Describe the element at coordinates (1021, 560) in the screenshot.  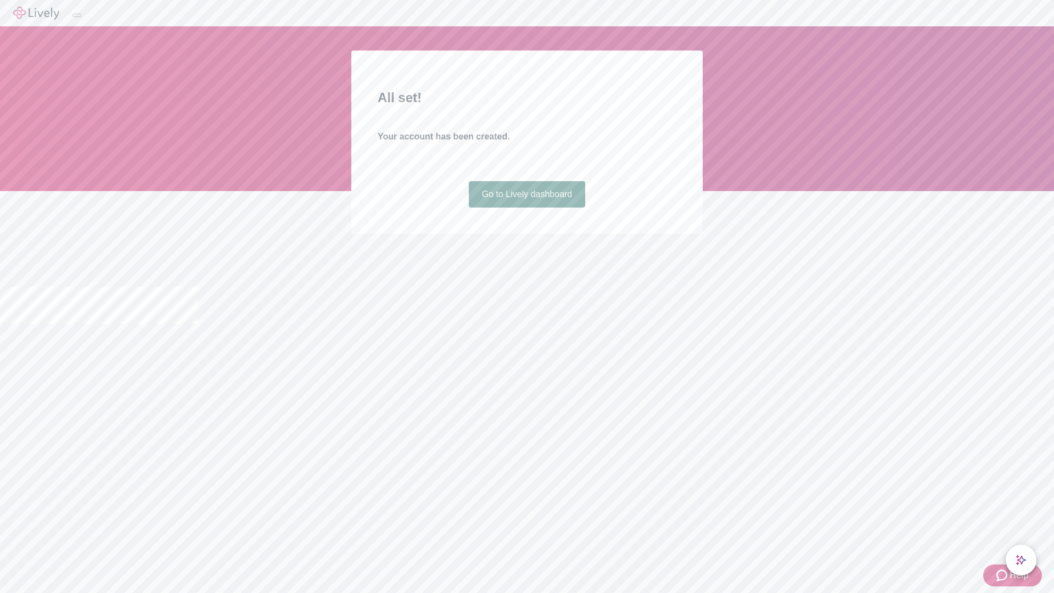
I see `button: chat` at that location.